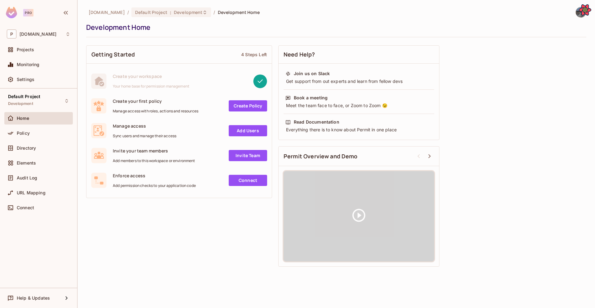 Image resolution: width=595 pixels, height=308 pixels. Describe the element at coordinates (107, 12) in the screenshot. I see `span: the active workspace` at that location.